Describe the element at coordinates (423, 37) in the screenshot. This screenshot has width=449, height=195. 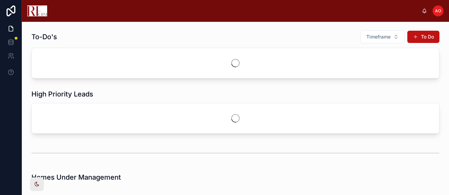
I see `button: To Do` at that location.